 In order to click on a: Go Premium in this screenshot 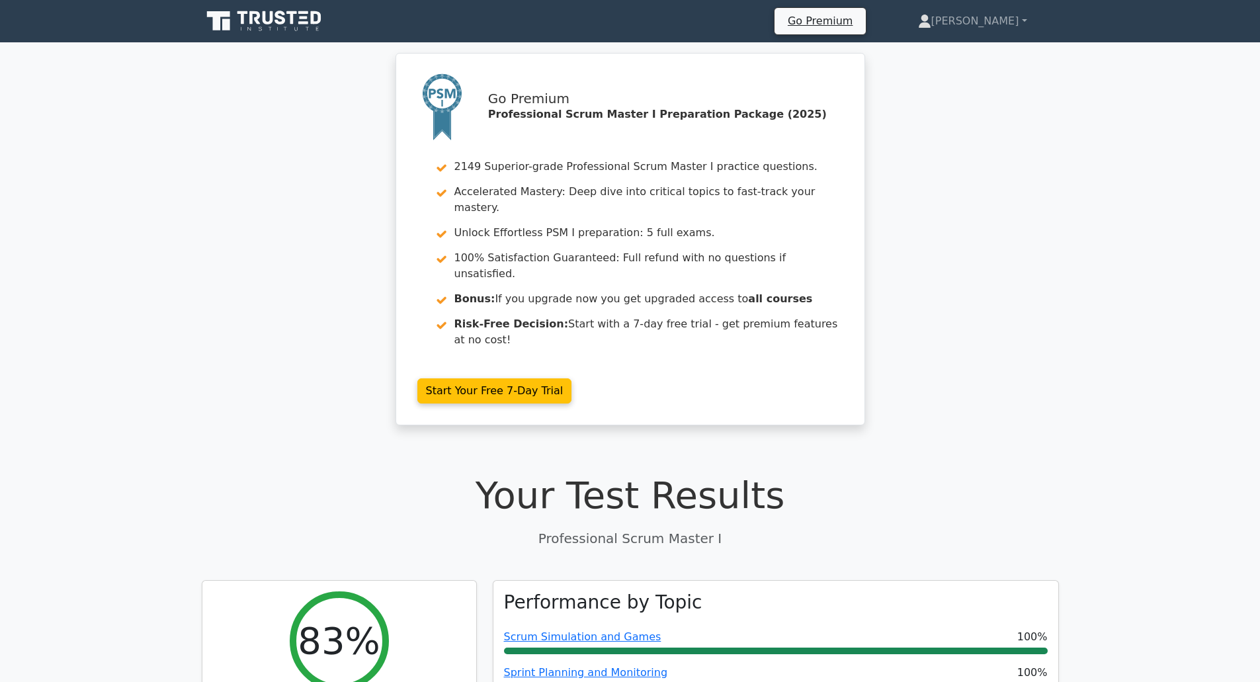, I will do `click(820, 21)`.